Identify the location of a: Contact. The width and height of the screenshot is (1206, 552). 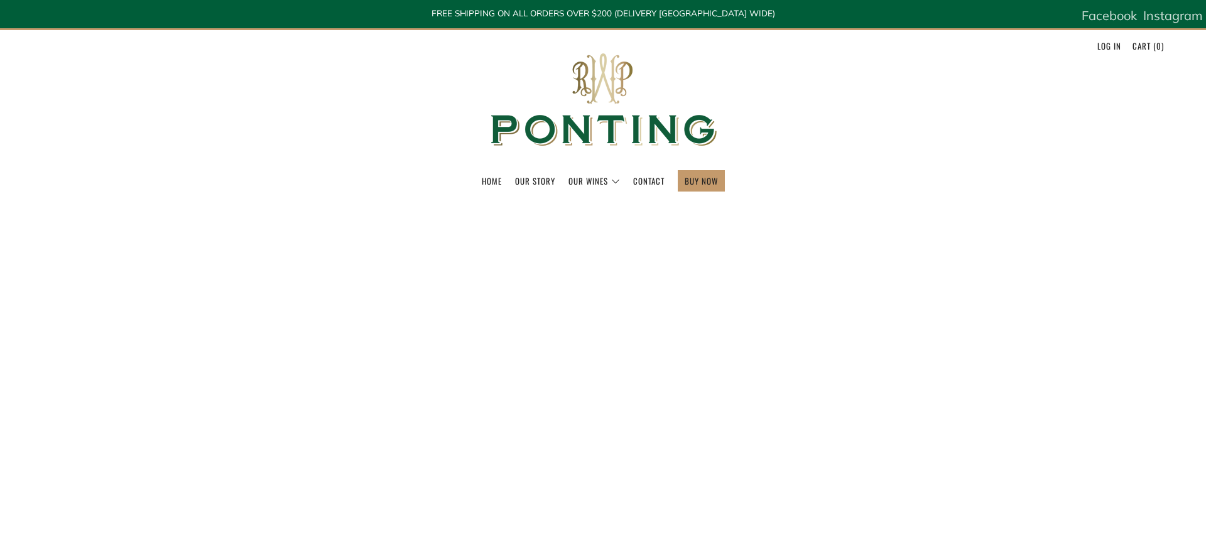
(649, 181).